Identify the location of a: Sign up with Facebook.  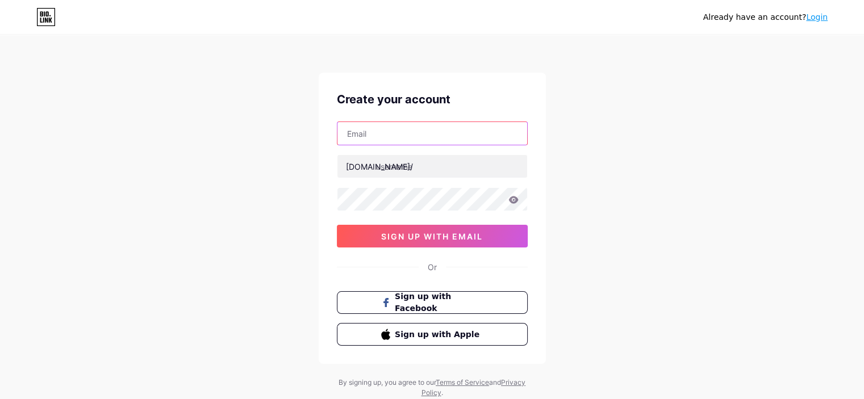
(432, 303).